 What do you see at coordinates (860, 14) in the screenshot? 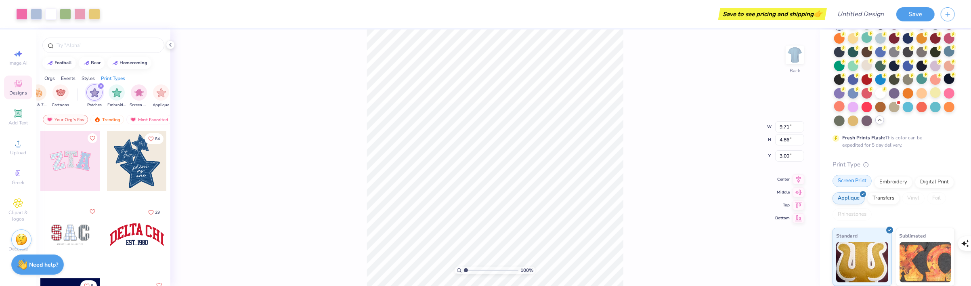
I see `input: Untitled Design` at bounding box center [860, 14].